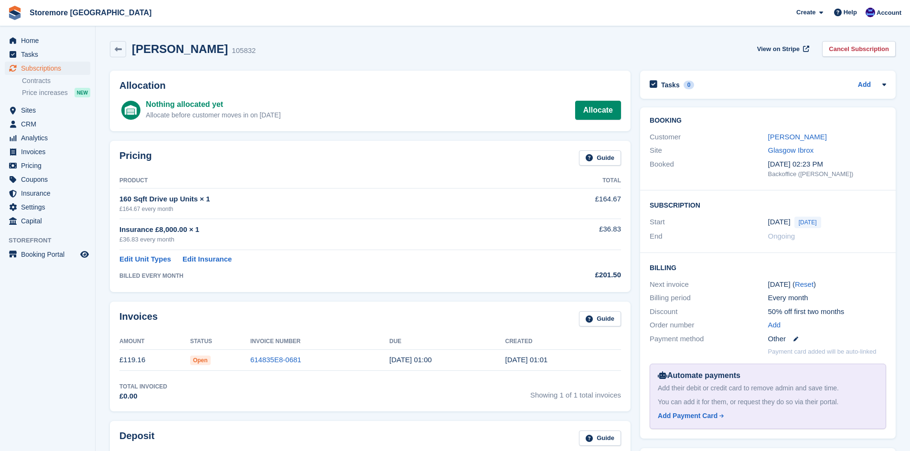 The width and height of the screenshot is (910, 451). I want to click on span: Coupons, so click(50, 180).